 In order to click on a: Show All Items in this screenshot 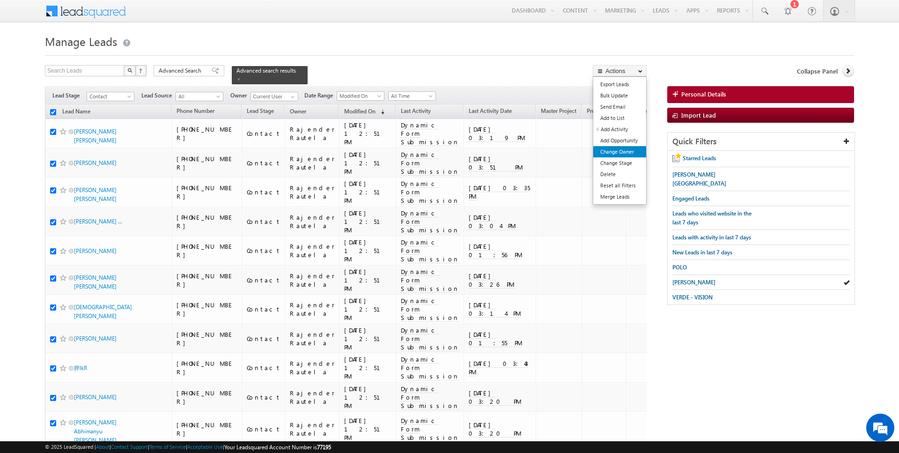, I will do `click(291, 97)`.